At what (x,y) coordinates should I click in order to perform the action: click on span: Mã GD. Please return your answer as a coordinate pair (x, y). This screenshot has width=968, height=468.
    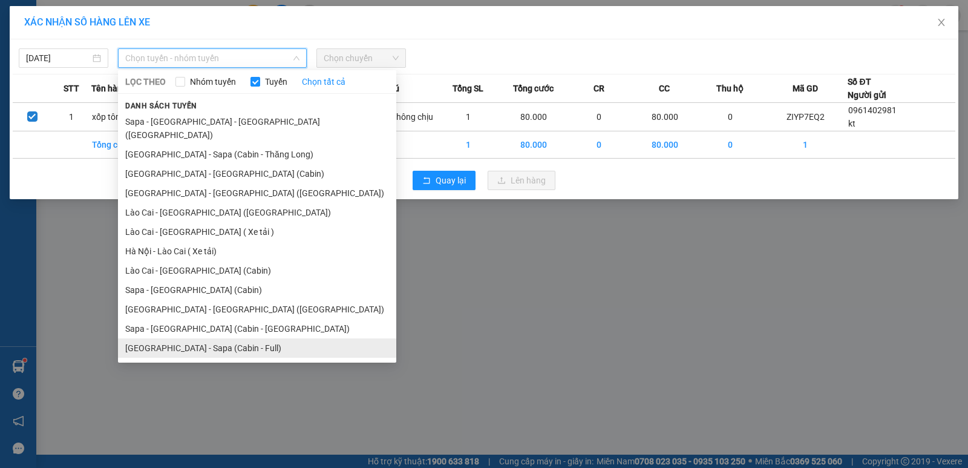
    Looking at the image, I should click on (806, 88).